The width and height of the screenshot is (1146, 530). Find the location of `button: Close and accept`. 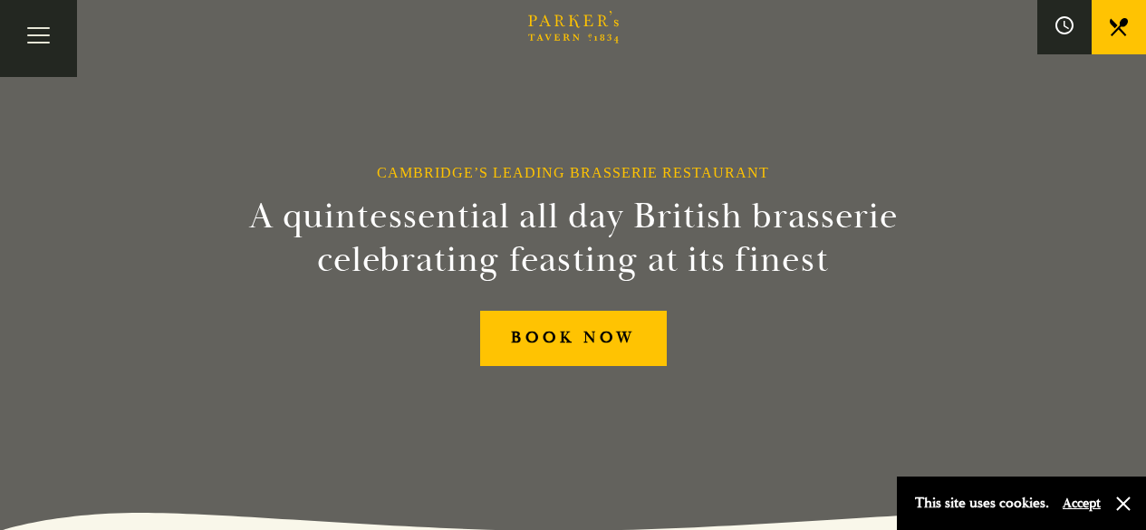

button: Close and accept is located at coordinates (1123, 503).